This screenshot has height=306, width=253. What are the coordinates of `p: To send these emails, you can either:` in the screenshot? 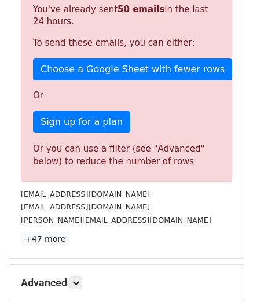 It's located at (126, 43).